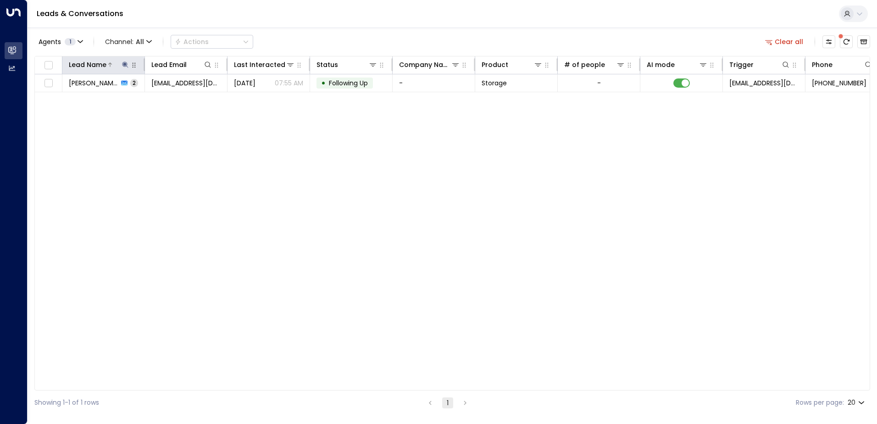  What do you see at coordinates (447, 402) in the screenshot?
I see `nav: pagination navigation` at bounding box center [447, 402].